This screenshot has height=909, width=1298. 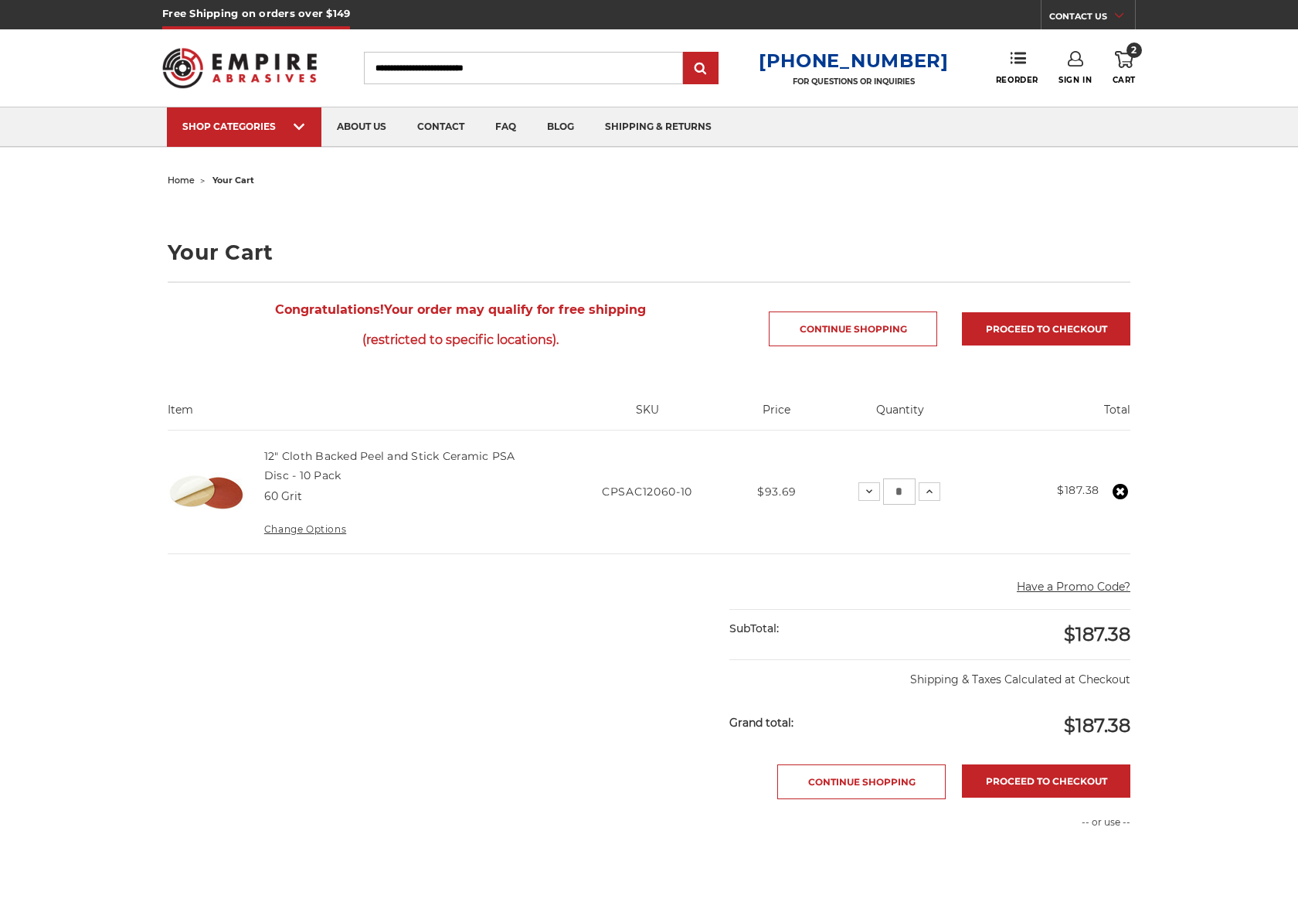 What do you see at coordinates (830, 628) in the screenshot?
I see `div: SubTotal:` at bounding box center [830, 628].